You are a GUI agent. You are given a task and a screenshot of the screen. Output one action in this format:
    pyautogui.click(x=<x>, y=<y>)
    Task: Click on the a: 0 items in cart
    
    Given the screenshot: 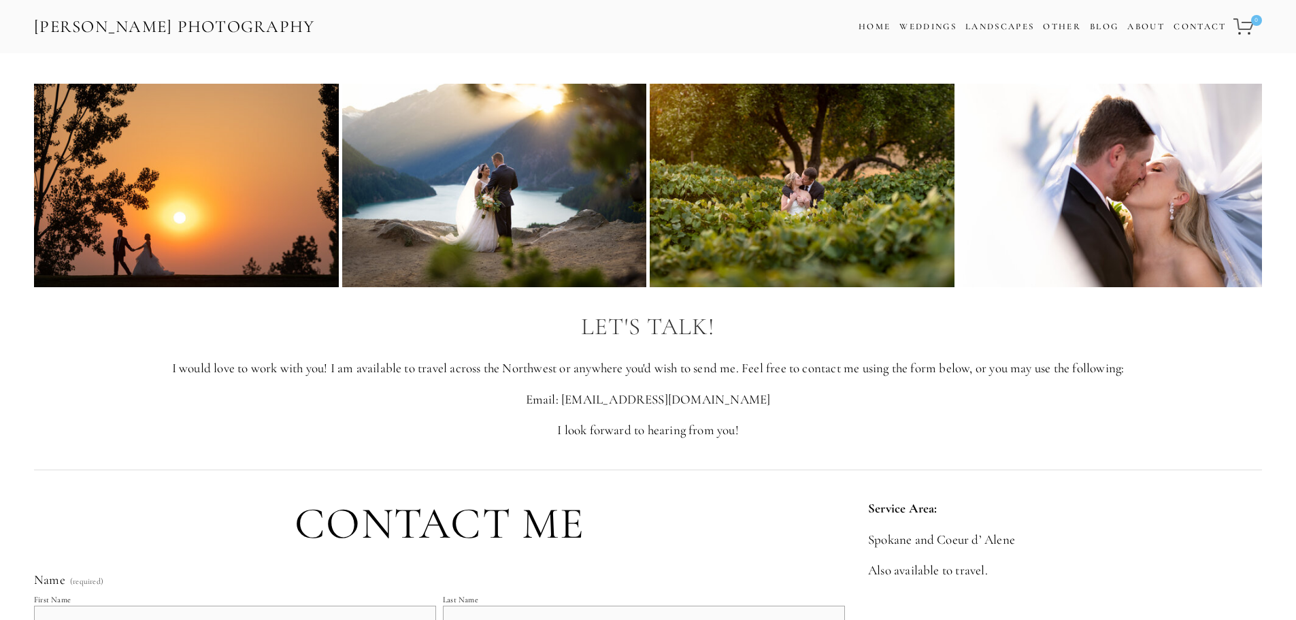 What is the action you would take?
    pyautogui.click(x=1247, y=27)
    